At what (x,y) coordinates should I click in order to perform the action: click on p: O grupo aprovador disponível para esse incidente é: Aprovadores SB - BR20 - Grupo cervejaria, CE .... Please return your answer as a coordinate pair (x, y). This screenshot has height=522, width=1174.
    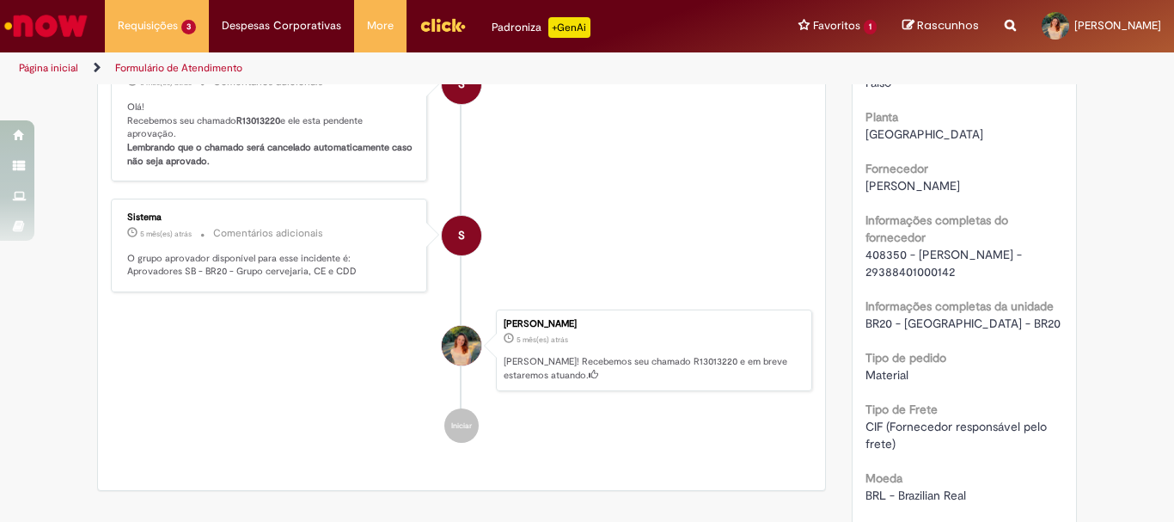
    Looking at the image, I should click on (270, 265).